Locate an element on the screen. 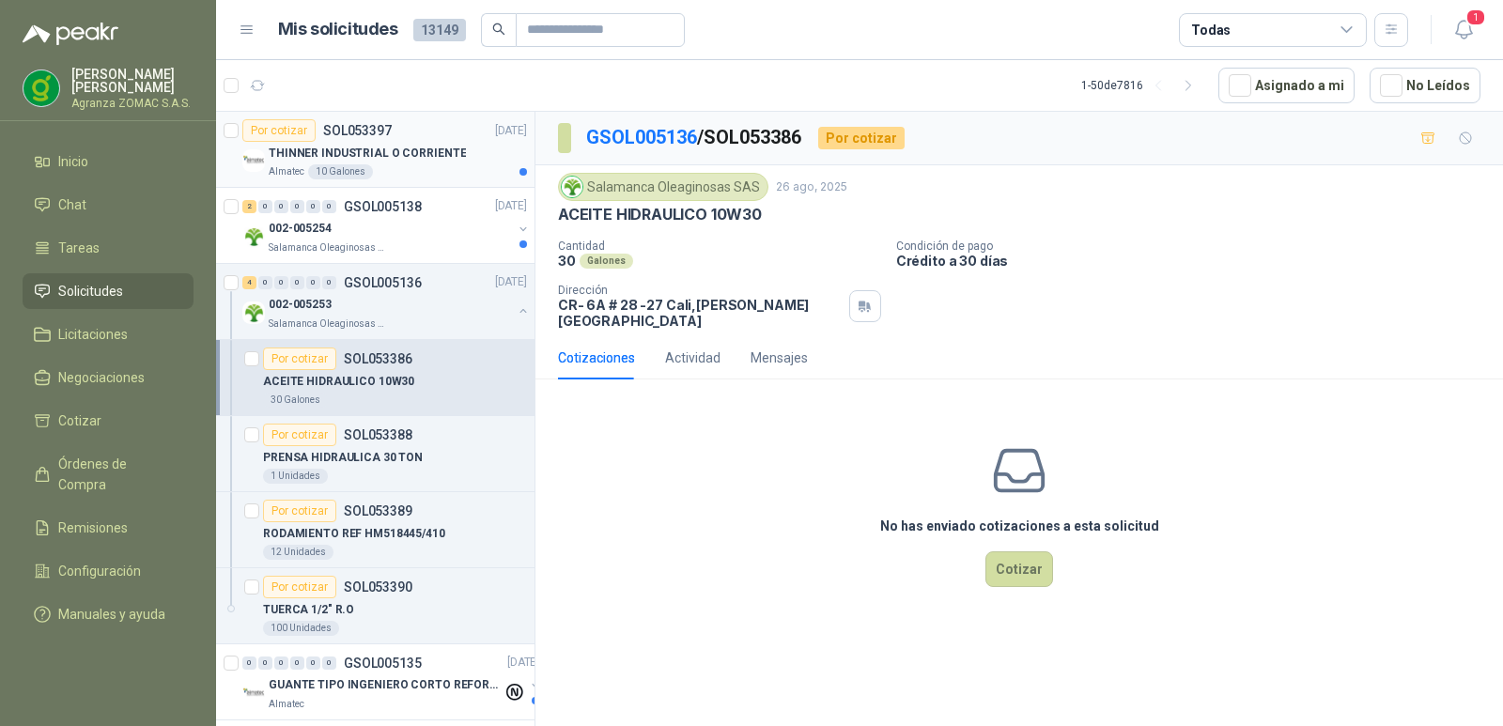 This screenshot has height=726, width=1503. a: Configuración is located at coordinates (108, 571).